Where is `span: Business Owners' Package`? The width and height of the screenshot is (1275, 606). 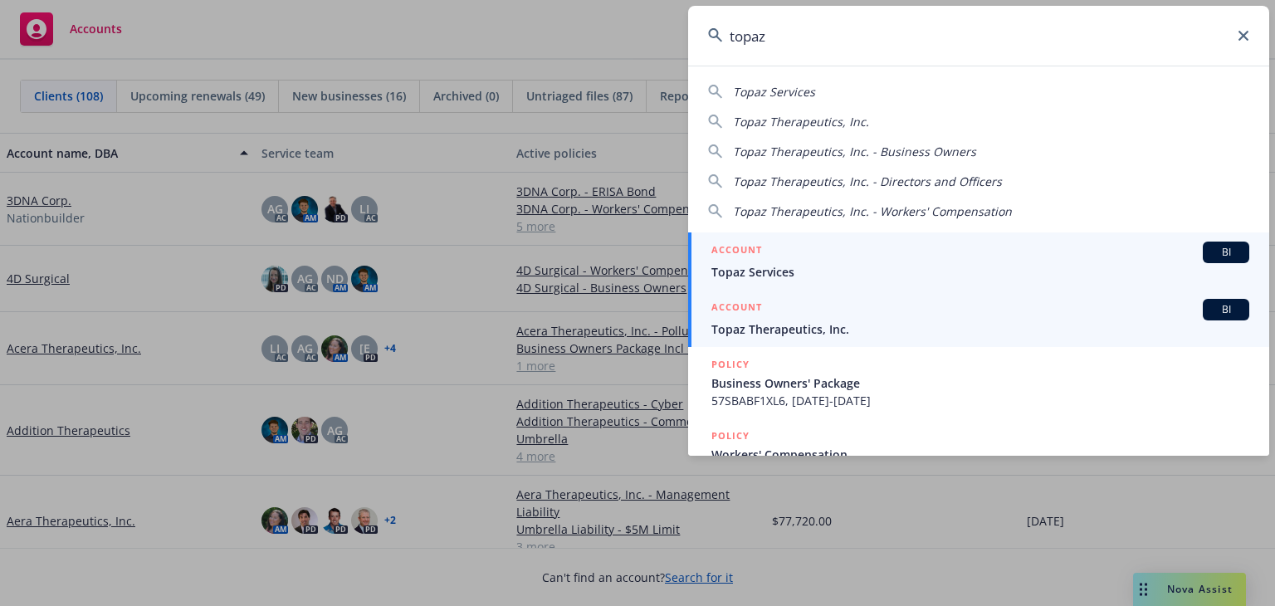 span: Business Owners' Package is located at coordinates (980, 383).